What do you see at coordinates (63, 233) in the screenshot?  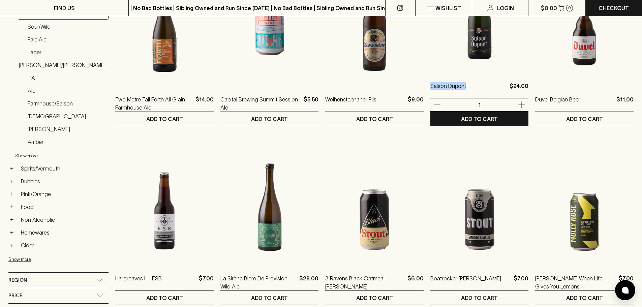 I see `a: Homewares` at bounding box center [63, 233].